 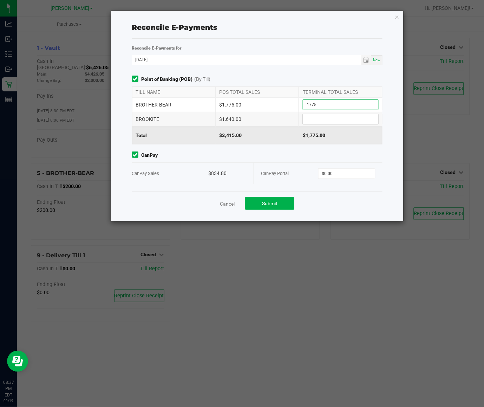 What do you see at coordinates (341, 92) in the screenshot?
I see `div: TERMINAL TOTAL SALES` at bounding box center [341, 92].